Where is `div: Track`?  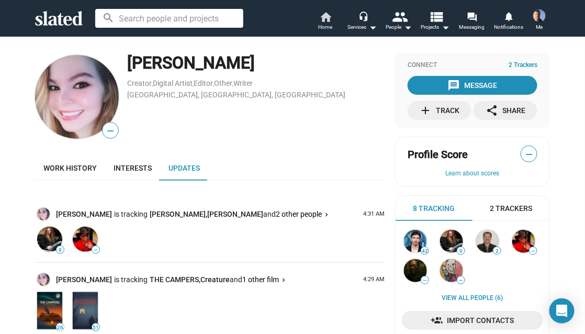 div: Track is located at coordinates (440, 110).